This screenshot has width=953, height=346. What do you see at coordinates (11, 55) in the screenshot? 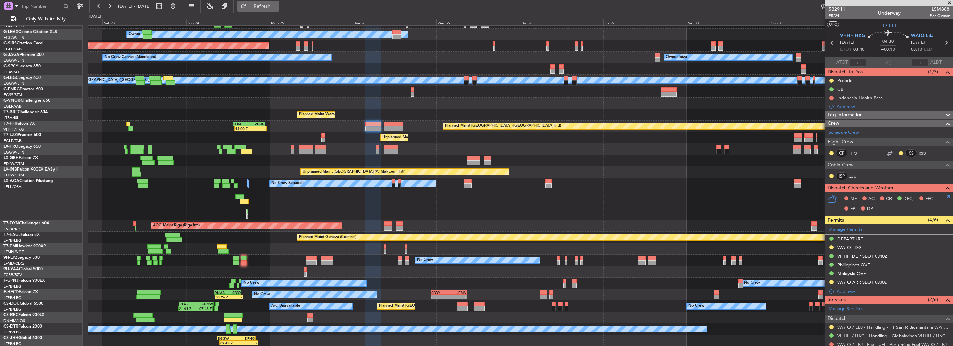
I see `span: G-JAGA` at bounding box center [11, 55].